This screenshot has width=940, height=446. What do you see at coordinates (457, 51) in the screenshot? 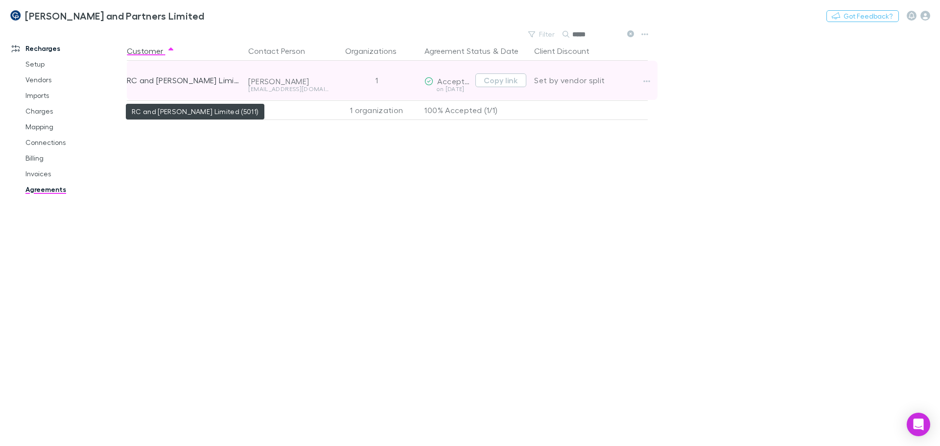
I see `button: Agreement Status` at bounding box center [457, 51].